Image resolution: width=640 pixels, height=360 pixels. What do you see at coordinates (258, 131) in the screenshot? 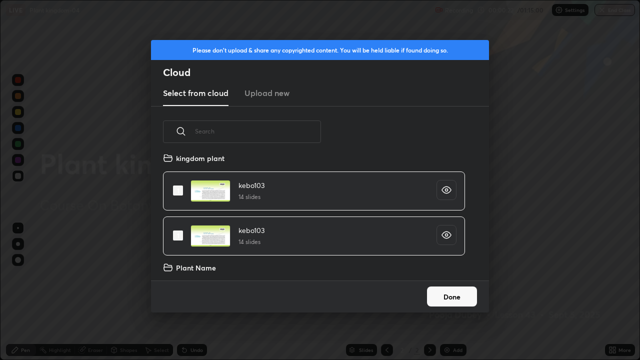
I see `input: Search` at bounding box center [258, 131].